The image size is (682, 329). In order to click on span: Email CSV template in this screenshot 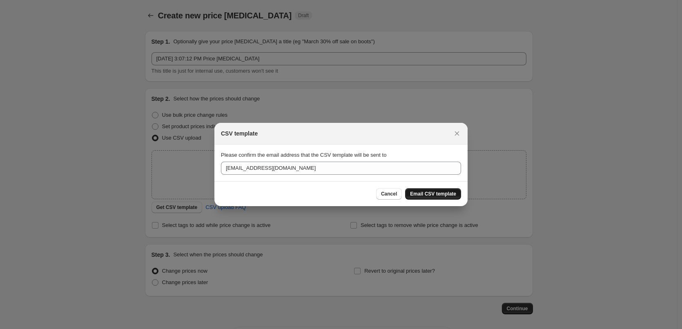, I will do `click(433, 194)`.